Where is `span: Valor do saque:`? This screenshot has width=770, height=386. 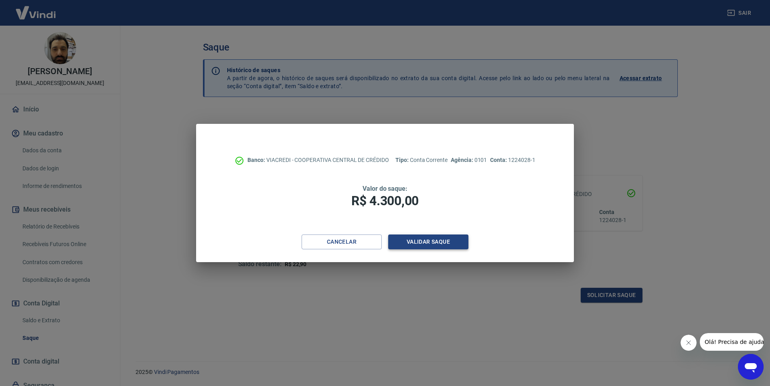
span: Valor do saque: is located at coordinates (385, 188).